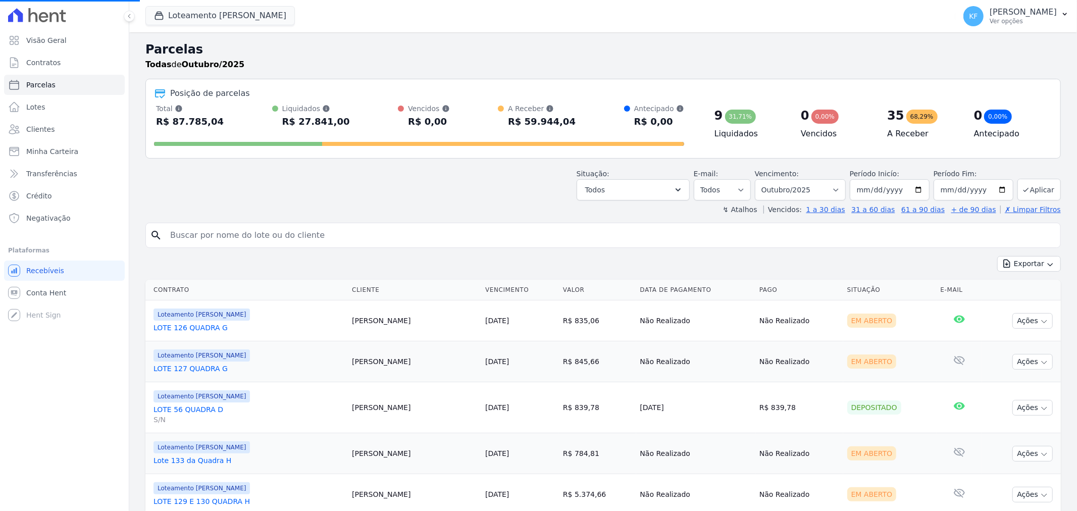 This screenshot has width=1077, height=511. I want to click on p: de, so click(195, 65).